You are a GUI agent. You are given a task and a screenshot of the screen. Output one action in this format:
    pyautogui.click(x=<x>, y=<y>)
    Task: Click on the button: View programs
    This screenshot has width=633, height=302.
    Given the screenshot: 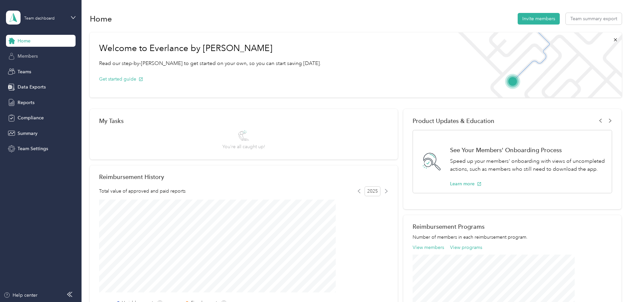 What is the action you would take?
    pyautogui.click(x=466, y=247)
    